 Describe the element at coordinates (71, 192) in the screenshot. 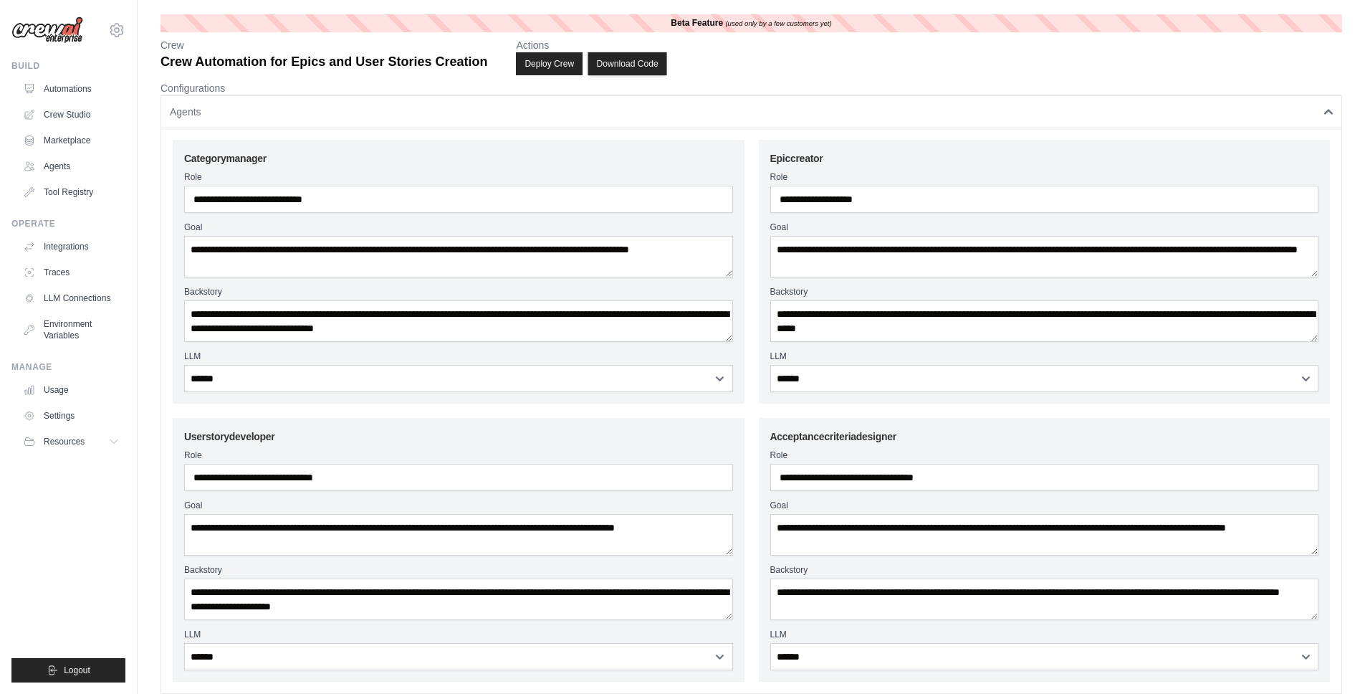

I see `a: Tool Registry` at that location.